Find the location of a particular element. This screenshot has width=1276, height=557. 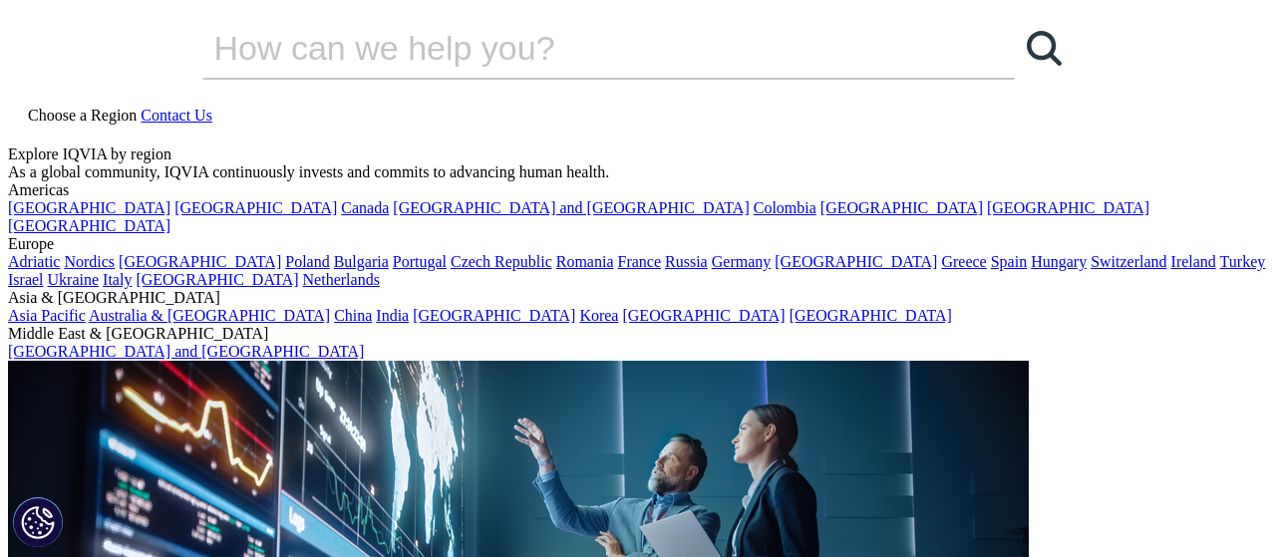

span: Choose a Region is located at coordinates (82, 115).